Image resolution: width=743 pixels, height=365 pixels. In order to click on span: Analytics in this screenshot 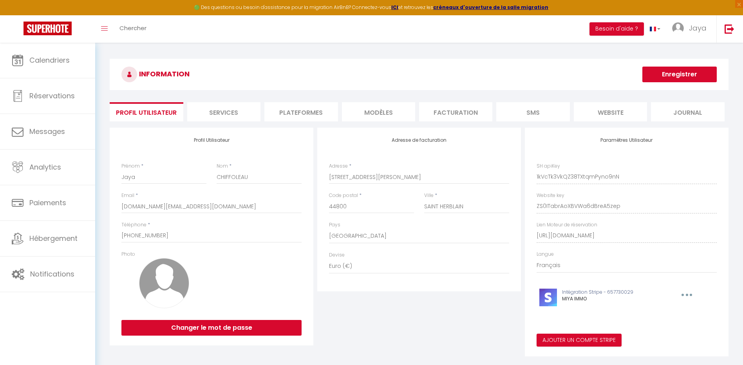, I will do `click(45, 167)`.